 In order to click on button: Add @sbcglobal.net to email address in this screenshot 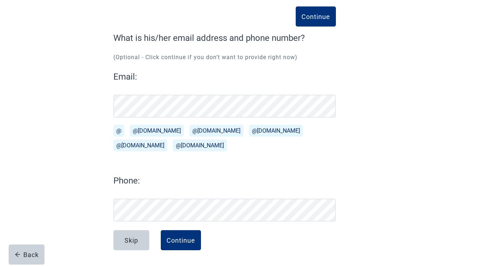, I will do `click(200, 145)`.